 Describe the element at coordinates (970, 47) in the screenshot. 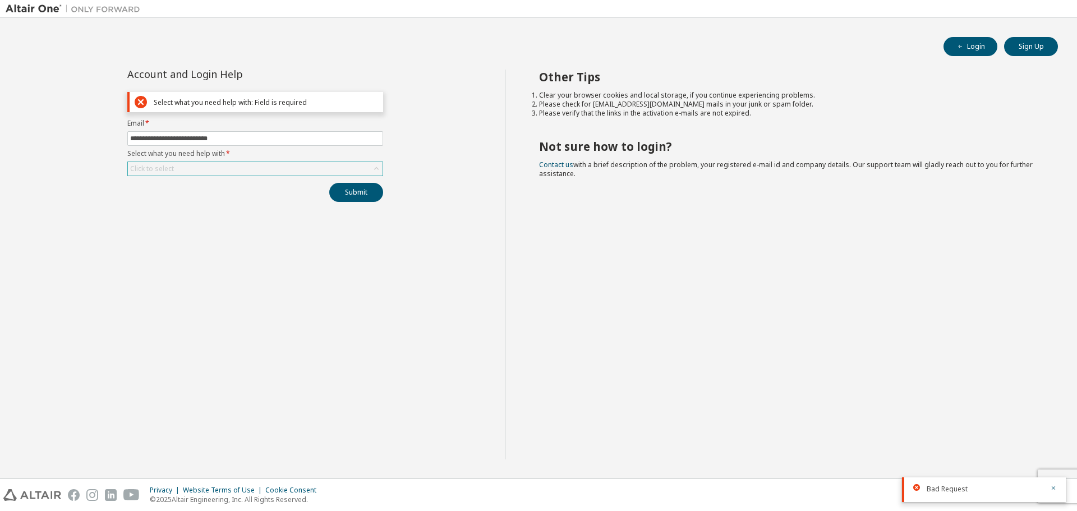

I see `button: Login` at that location.